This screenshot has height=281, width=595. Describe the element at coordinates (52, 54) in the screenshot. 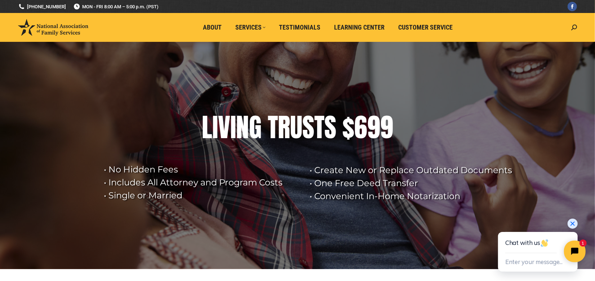

I see `button: Enter your message...` at that location.